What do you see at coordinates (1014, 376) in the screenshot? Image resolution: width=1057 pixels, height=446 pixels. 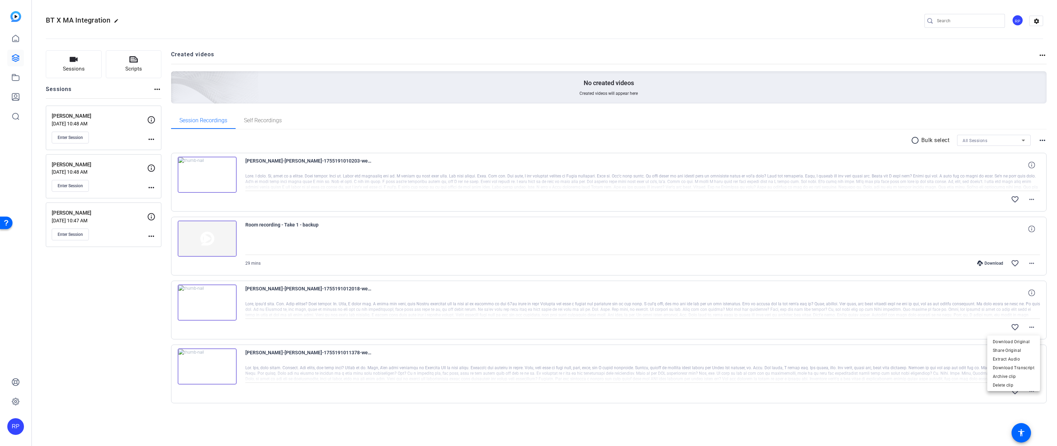 I see `span: Archive clip` at bounding box center [1014, 376].